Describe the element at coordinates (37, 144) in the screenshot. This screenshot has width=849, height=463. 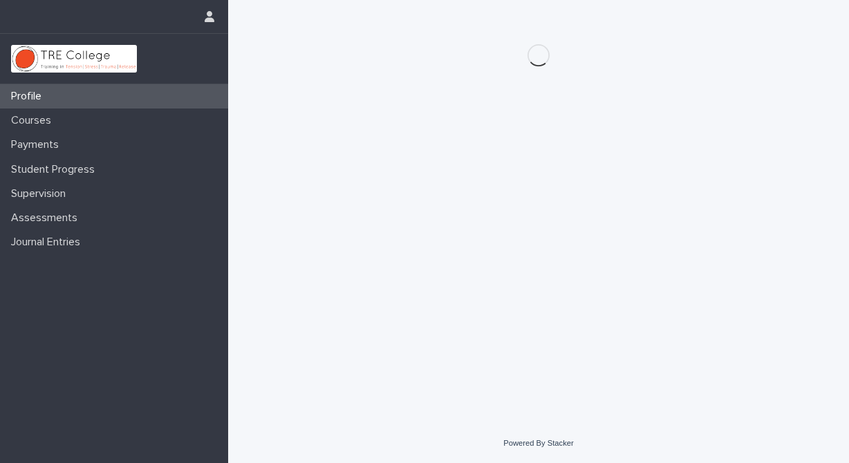
I see `p: Payments` at that location.